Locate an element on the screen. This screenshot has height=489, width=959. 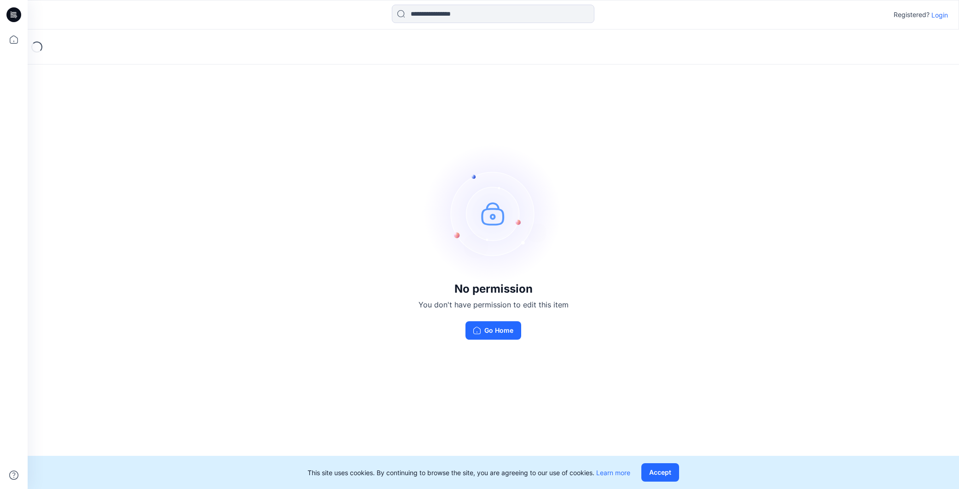
p: Login is located at coordinates (940, 15).